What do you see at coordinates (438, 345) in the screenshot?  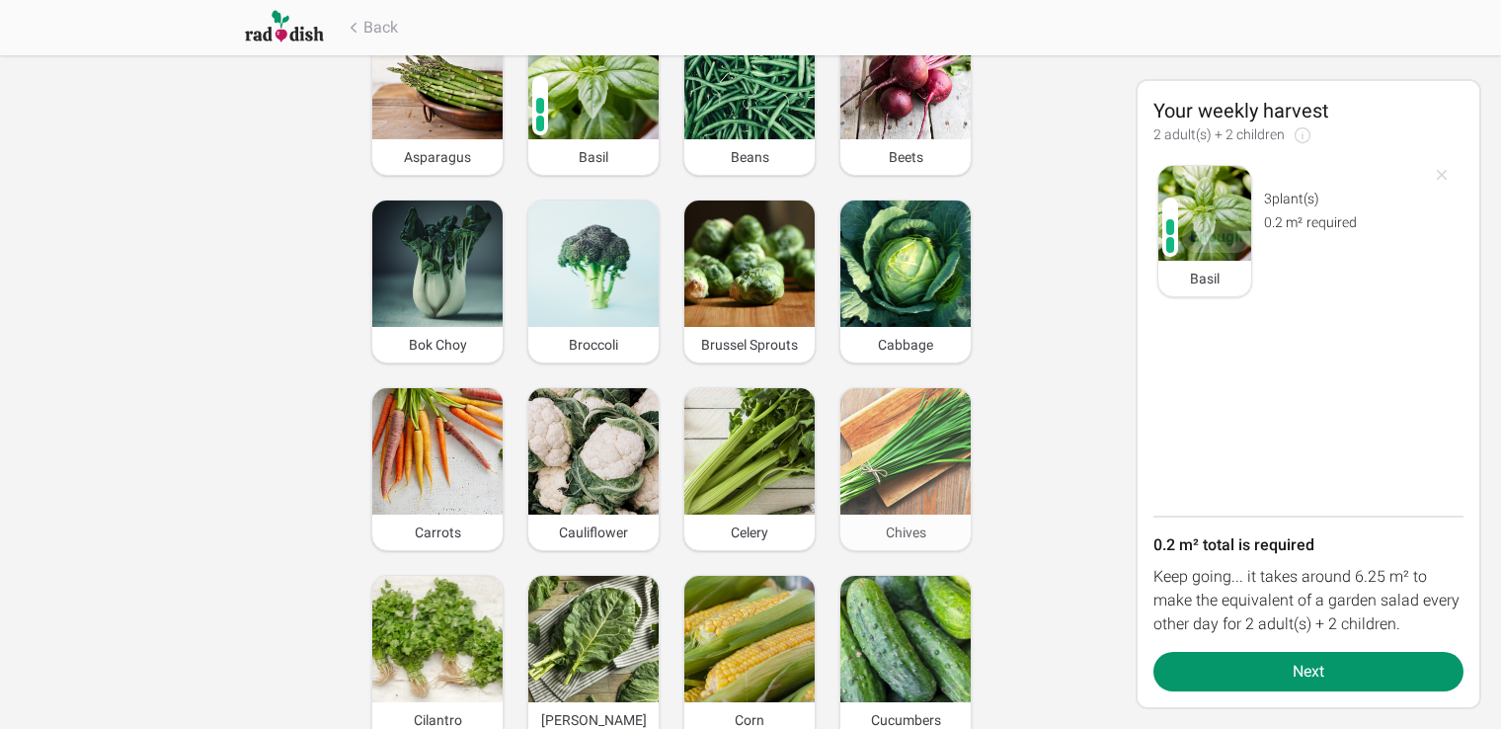 I see `div: Bok Choy` at bounding box center [438, 345].